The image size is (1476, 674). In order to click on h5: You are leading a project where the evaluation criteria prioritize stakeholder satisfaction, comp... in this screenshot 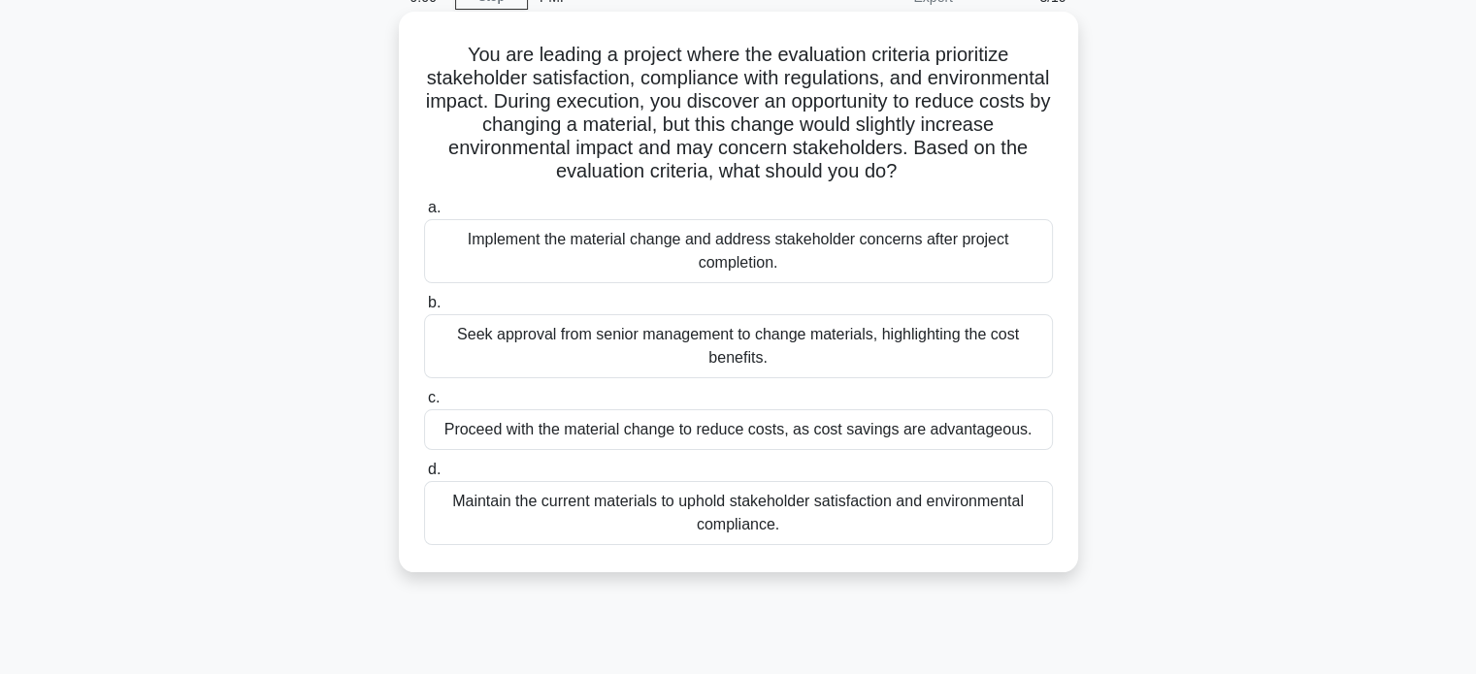, I will do `click(739, 114)`.